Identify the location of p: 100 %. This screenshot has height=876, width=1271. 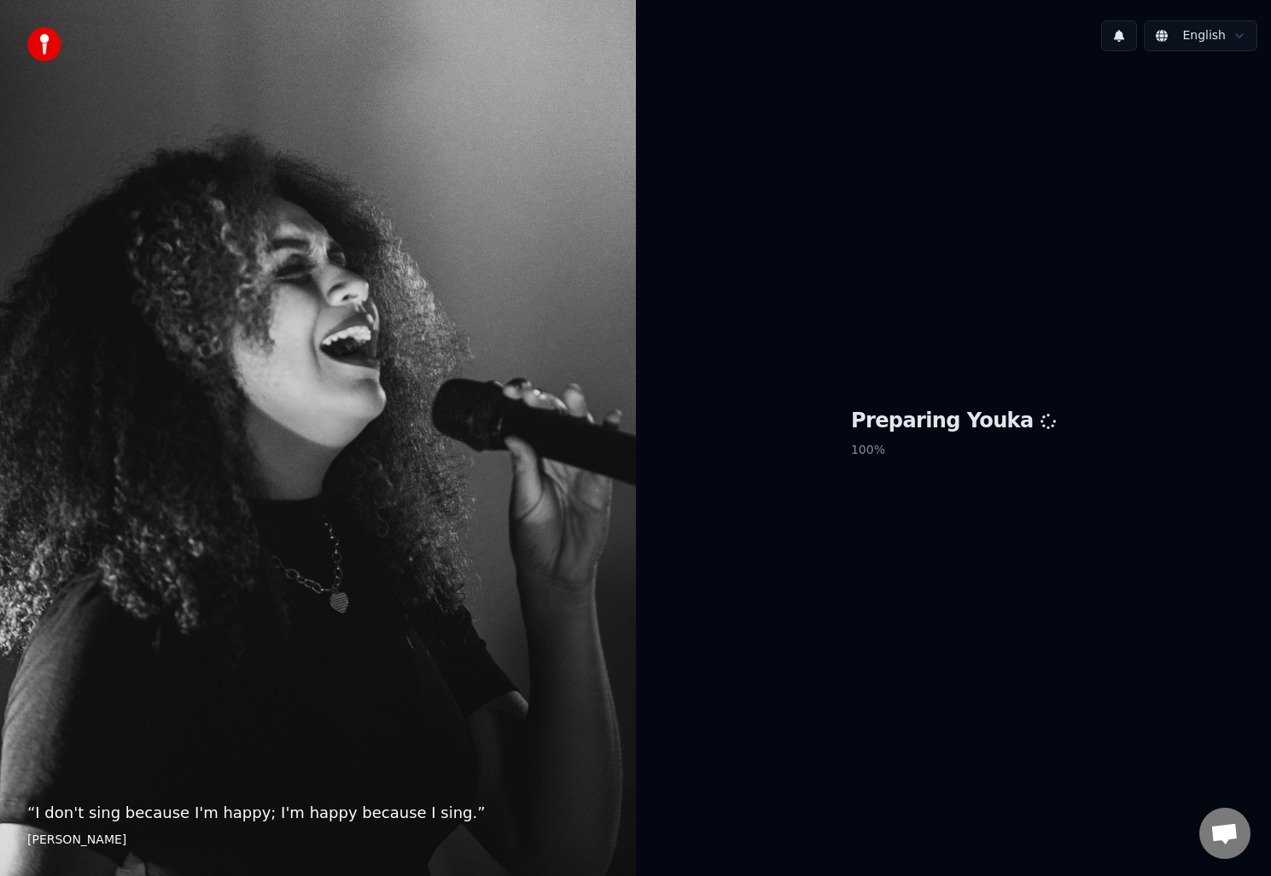
(953, 451).